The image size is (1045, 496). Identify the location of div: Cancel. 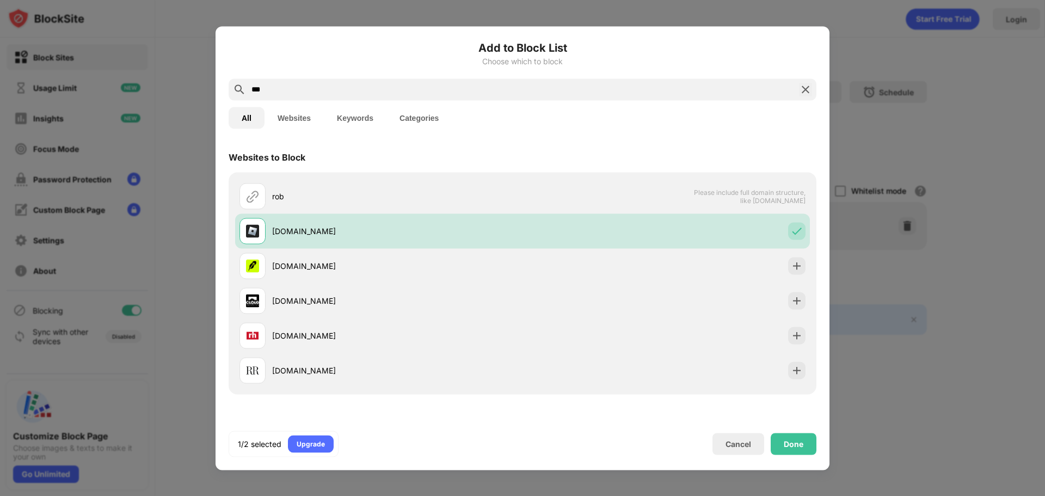
(738, 443).